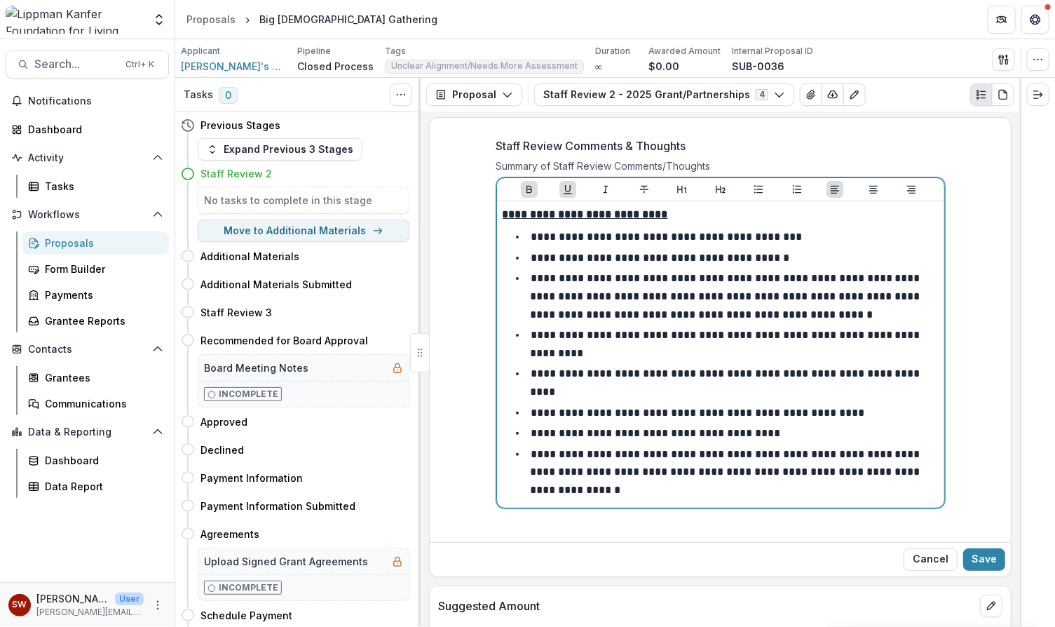  I want to click on p: Applicant, so click(200, 51).